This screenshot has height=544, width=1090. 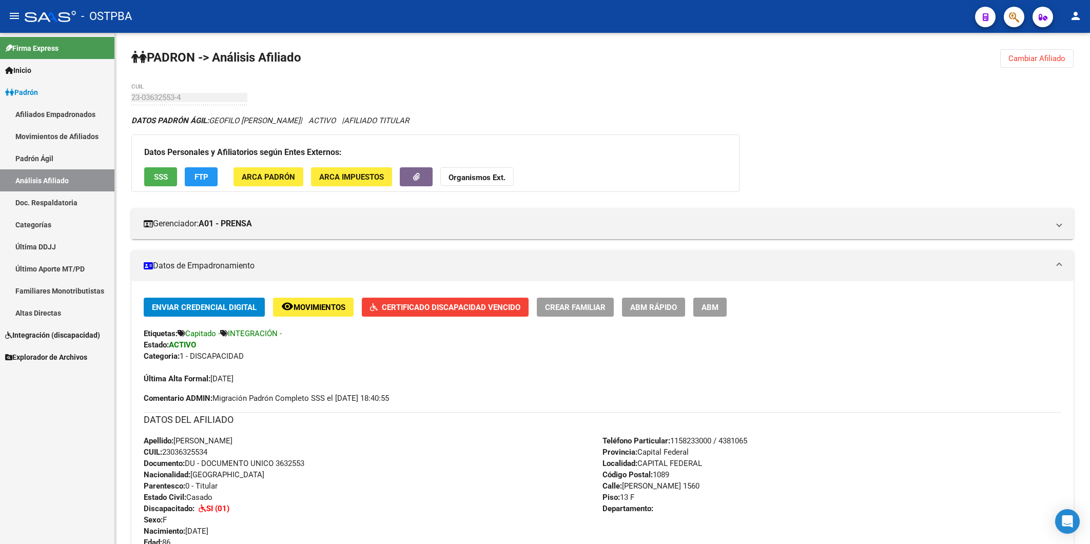 I want to click on strong: Nacimiento:, so click(x=164, y=531).